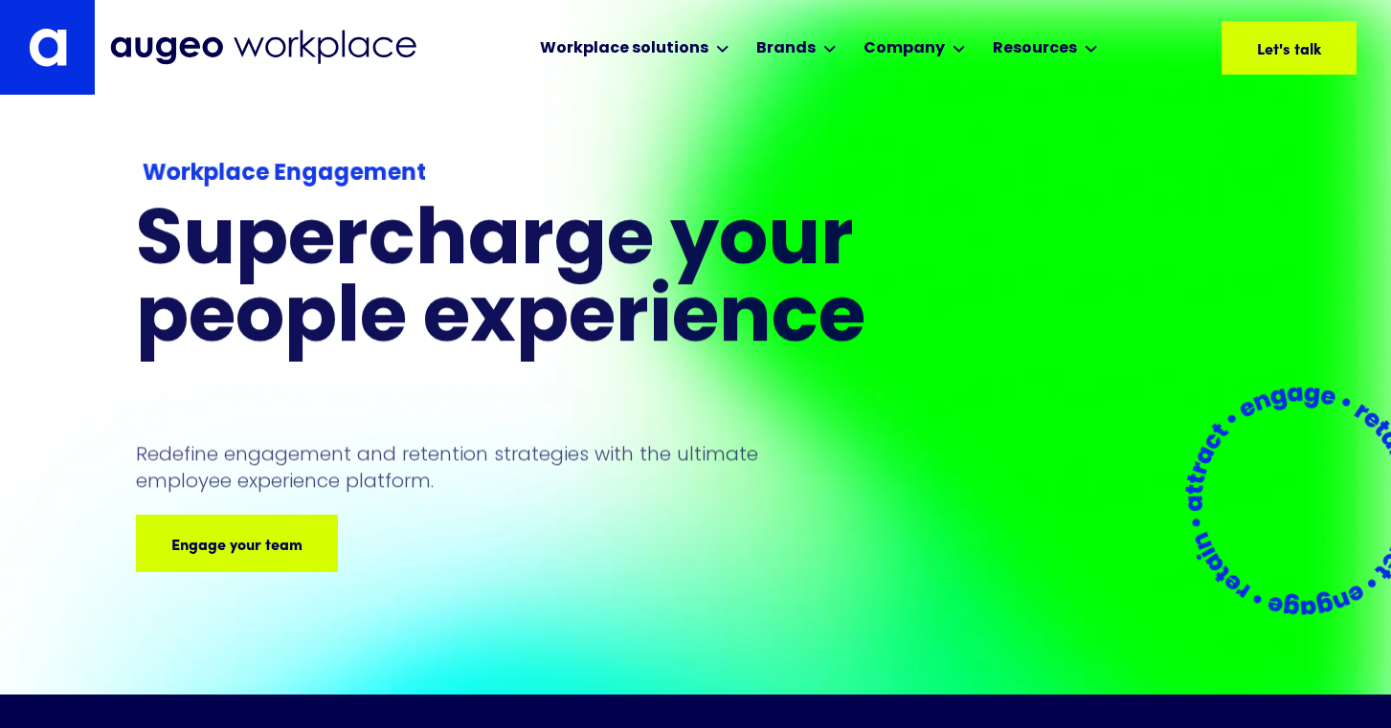 This screenshot has width=1391, height=728. Describe the element at coordinates (903, 49) in the screenshot. I see `div: Company` at that location.